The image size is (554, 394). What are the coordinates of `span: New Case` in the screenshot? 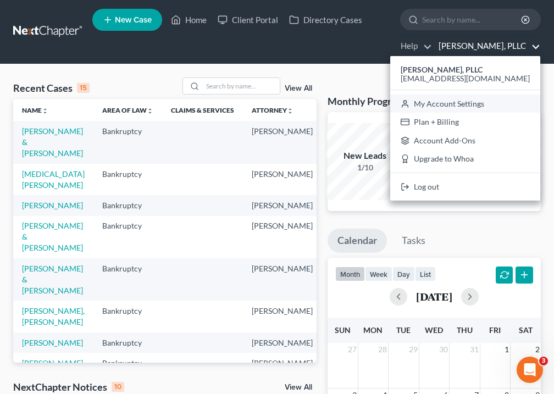 It's located at (133, 20).